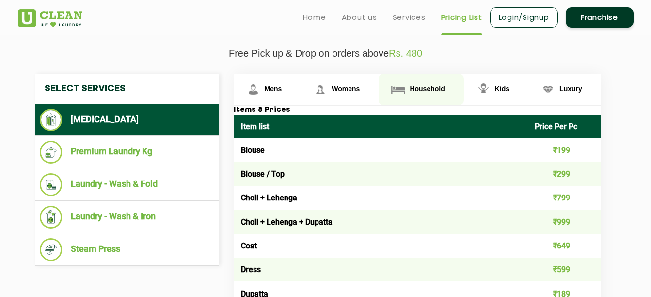 This screenshot has height=297, width=651. I want to click on img: Steam Press, so click(51, 249).